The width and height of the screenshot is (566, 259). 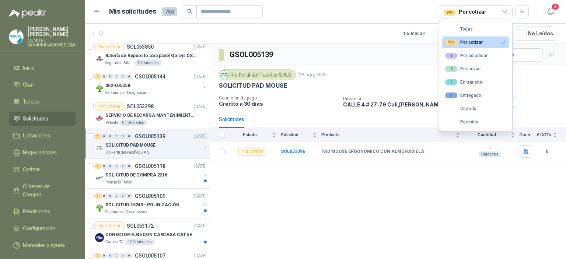 I want to click on b: 1, so click(x=490, y=149).